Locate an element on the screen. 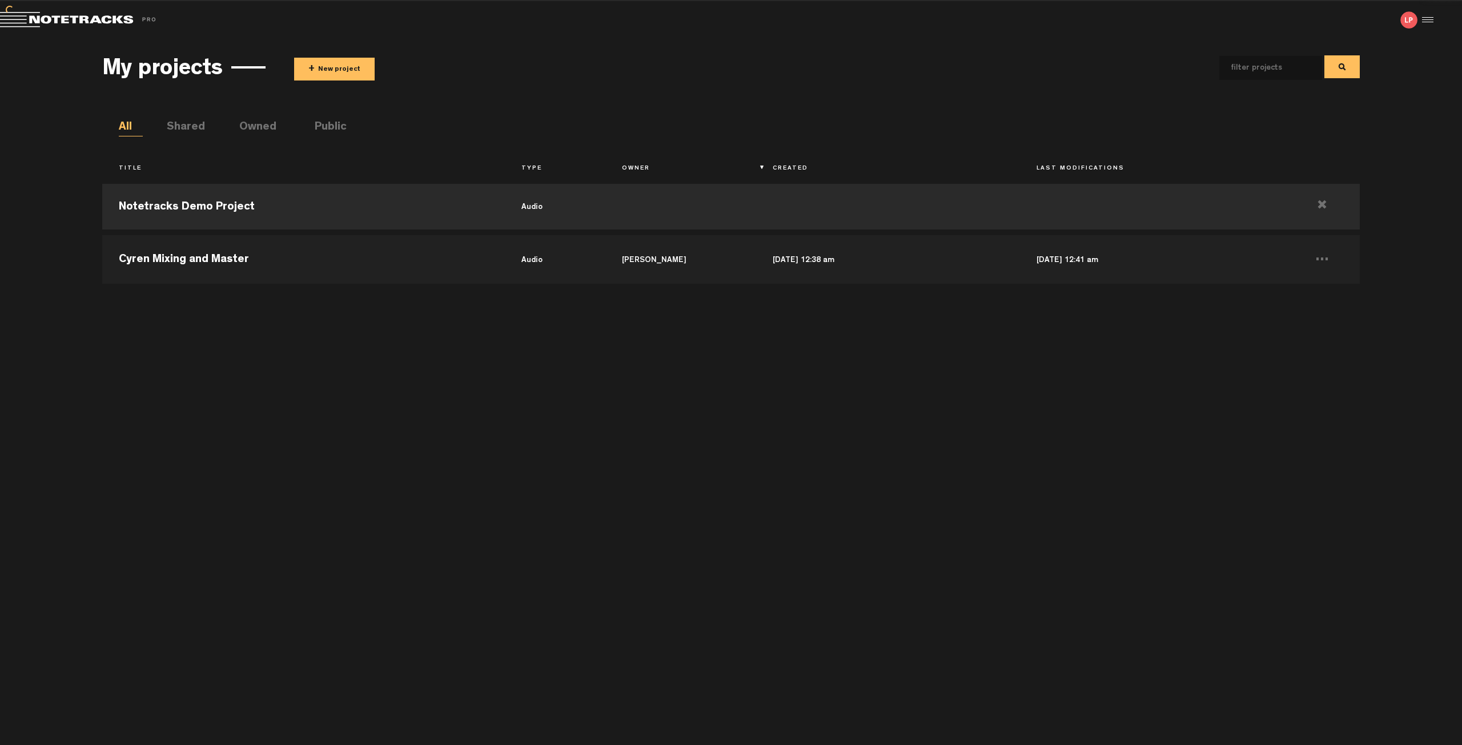  h3: My projects is located at coordinates (162, 70).